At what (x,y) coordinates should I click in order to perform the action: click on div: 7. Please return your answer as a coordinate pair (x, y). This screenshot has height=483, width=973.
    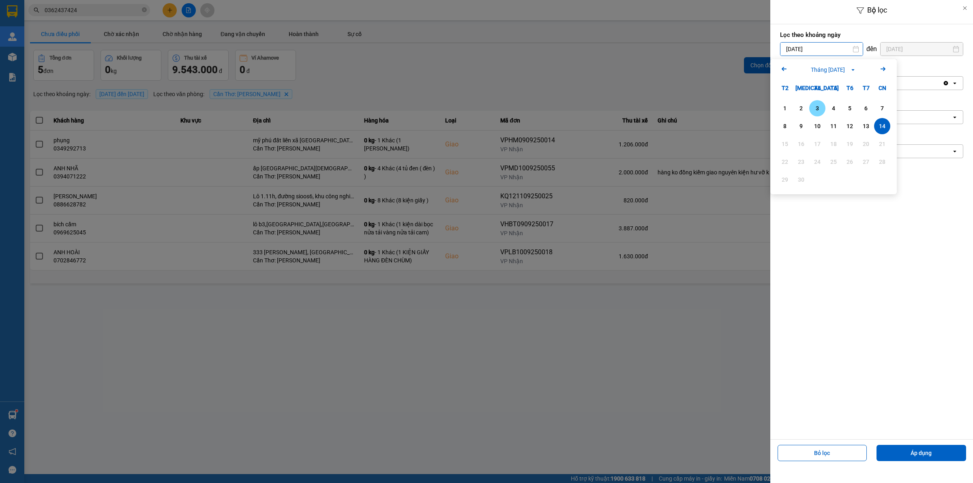
    Looking at the image, I should click on (882, 108).